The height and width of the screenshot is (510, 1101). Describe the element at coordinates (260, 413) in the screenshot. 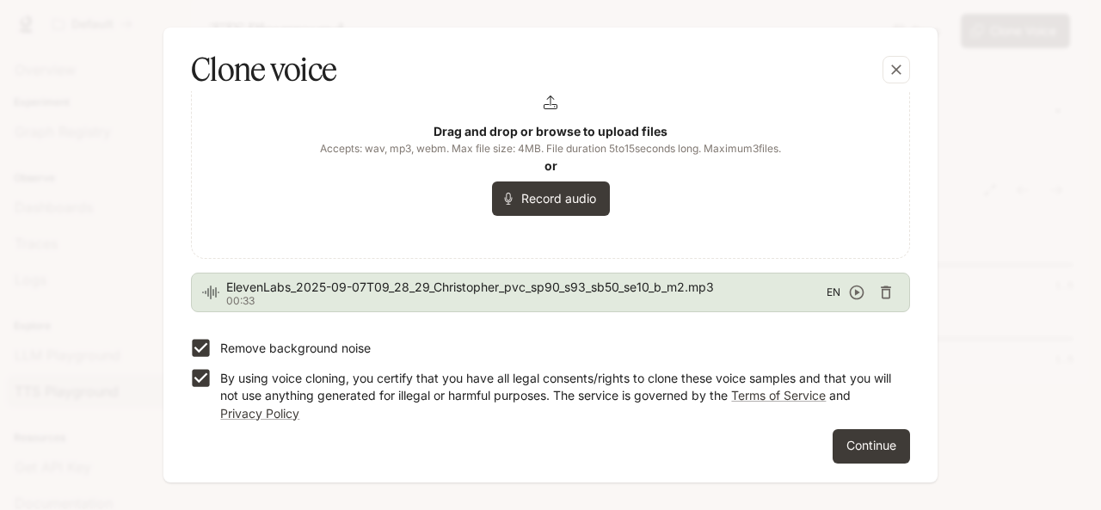

I see `a: Privacy Policy` at that location.